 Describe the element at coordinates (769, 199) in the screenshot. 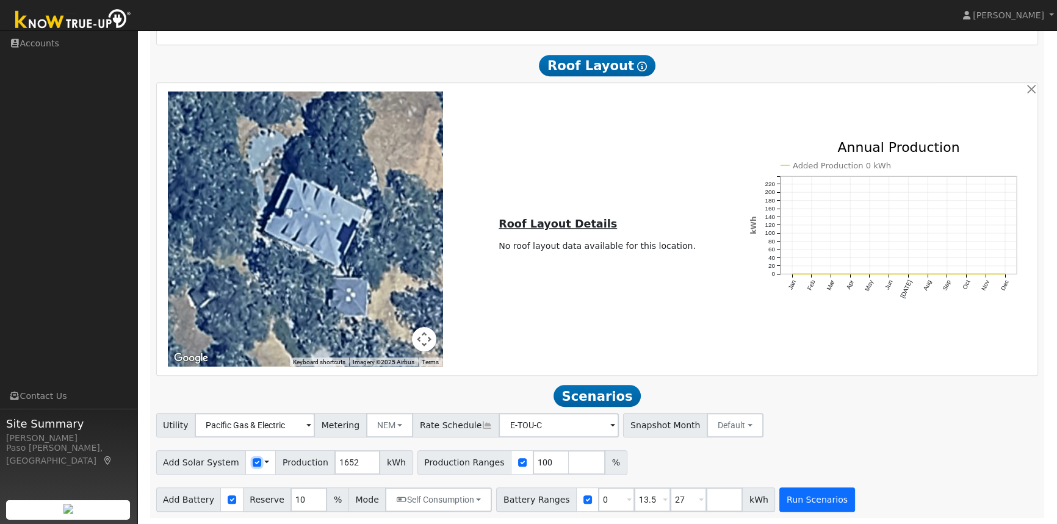

I see `text: 180` at that location.